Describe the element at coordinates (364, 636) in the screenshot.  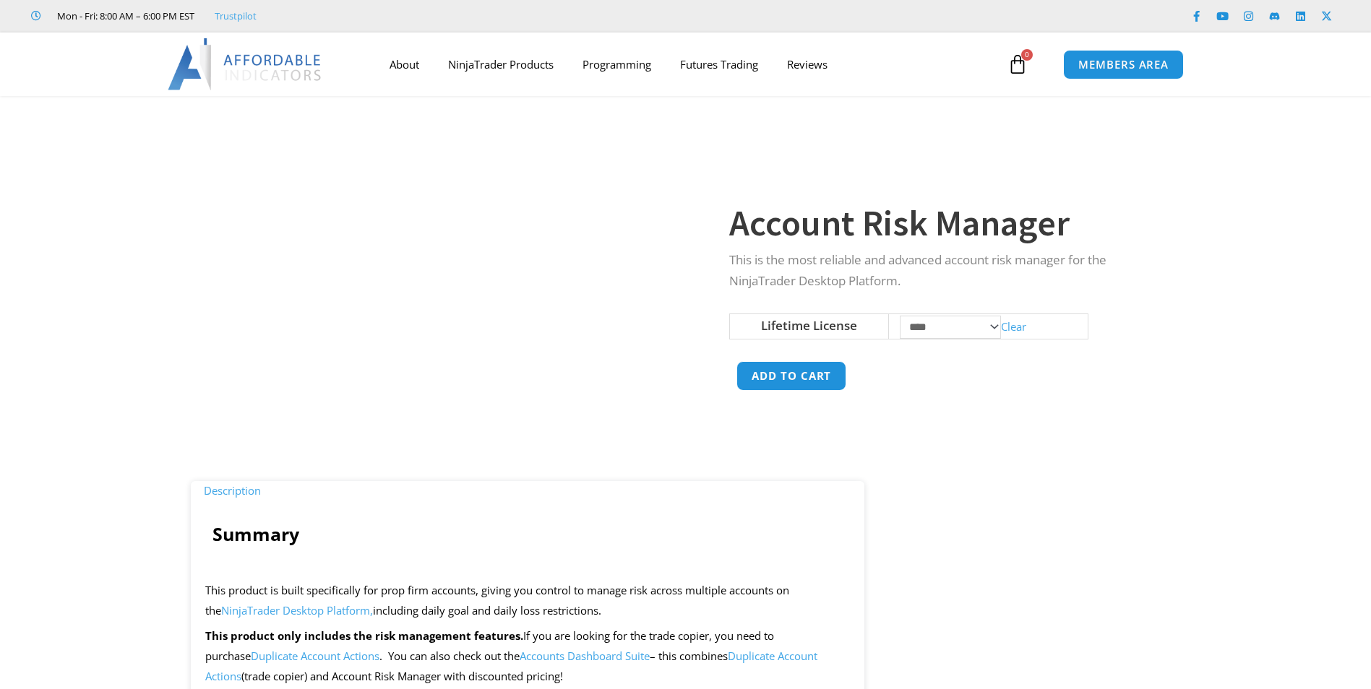
I see `strong: This product only includes the risk management features.` at that location.